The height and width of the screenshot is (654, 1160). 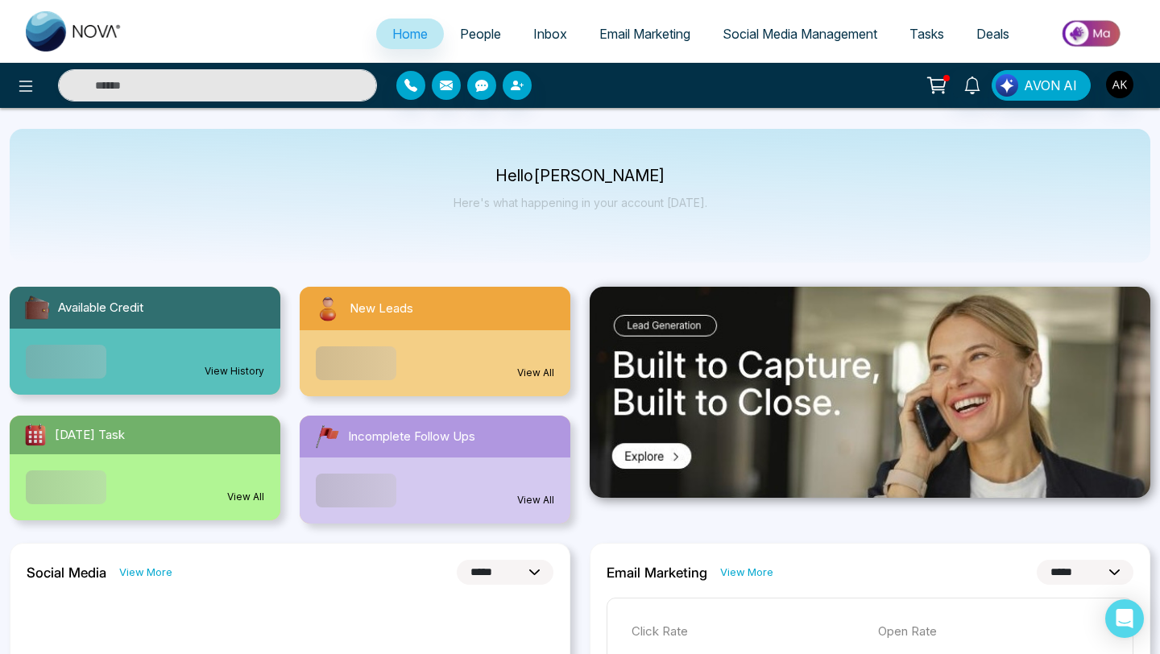 I want to click on img: followUps.svg, so click(x=327, y=437).